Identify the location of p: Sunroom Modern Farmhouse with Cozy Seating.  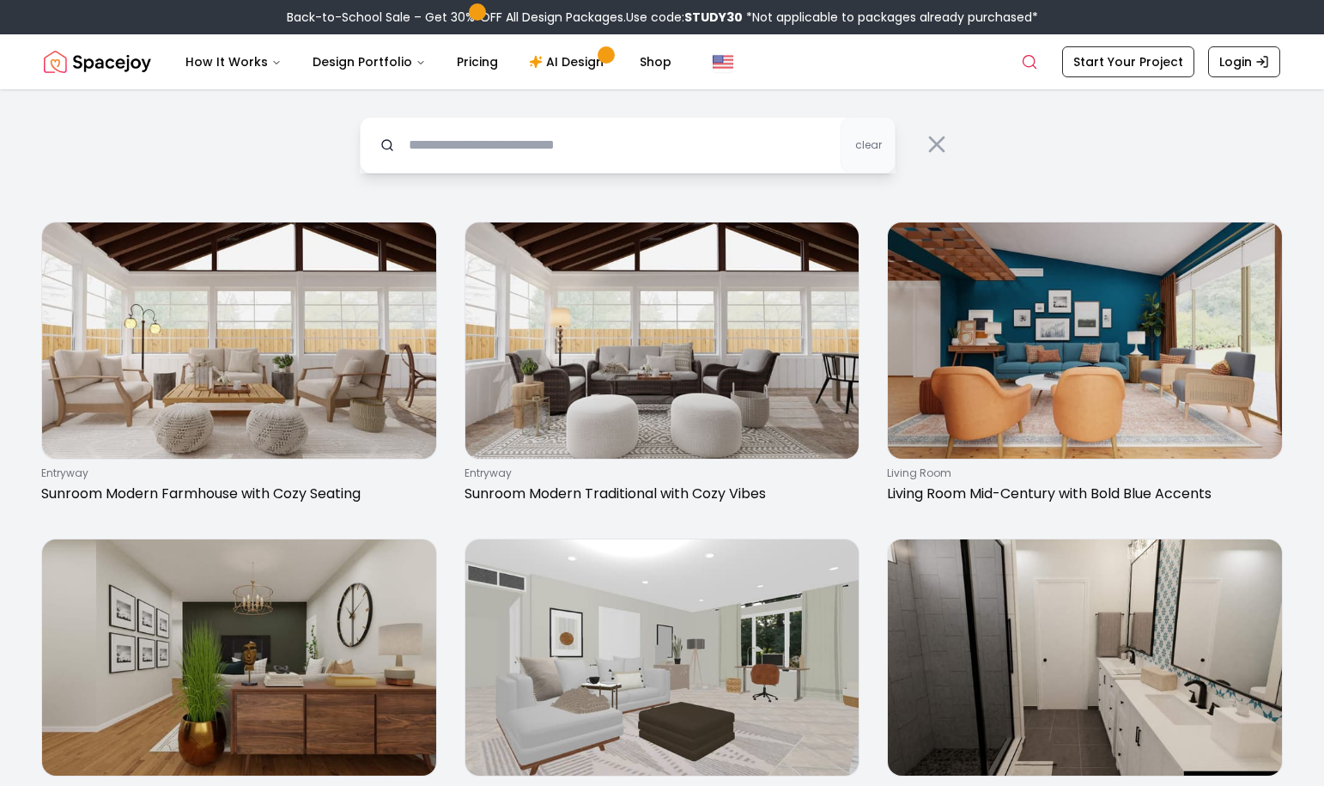
(235, 494).